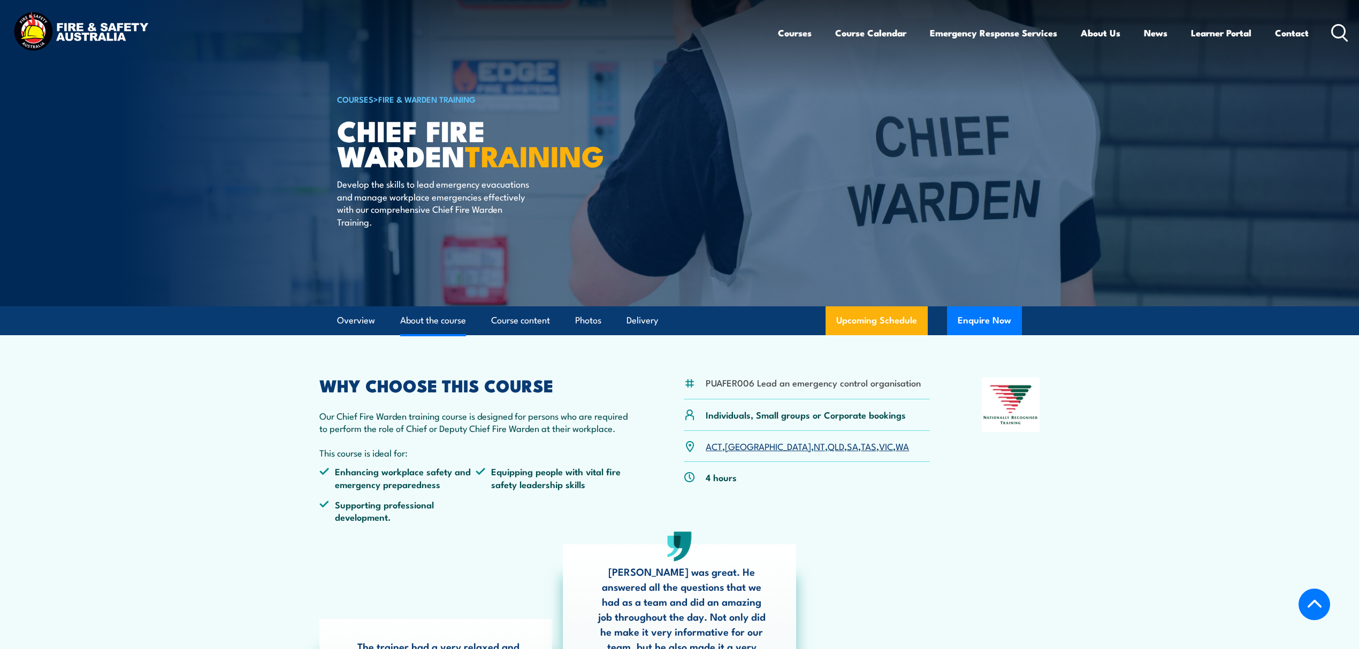  I want to click on button: Enquire Now, so click(984, 321).